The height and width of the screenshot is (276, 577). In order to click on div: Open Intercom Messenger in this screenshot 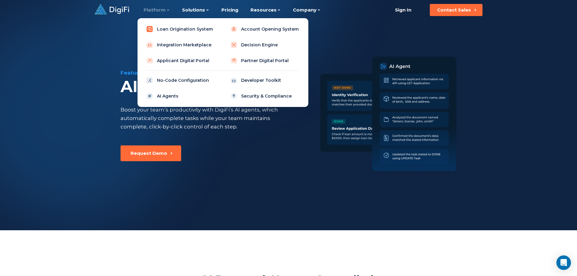, I will do `click(564, 263)`.